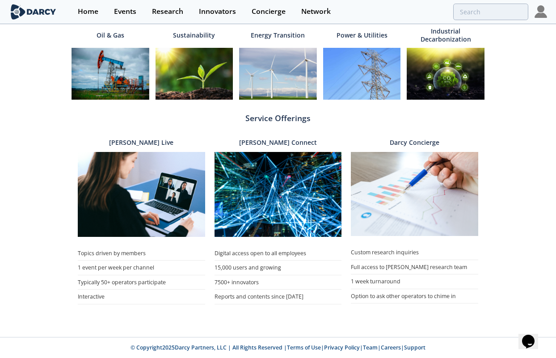 This screenshot has height=358, width=556. Describe the element at coordinates (33, 12) in the screenshot. I see `img: logo-wide.svg` at that location.